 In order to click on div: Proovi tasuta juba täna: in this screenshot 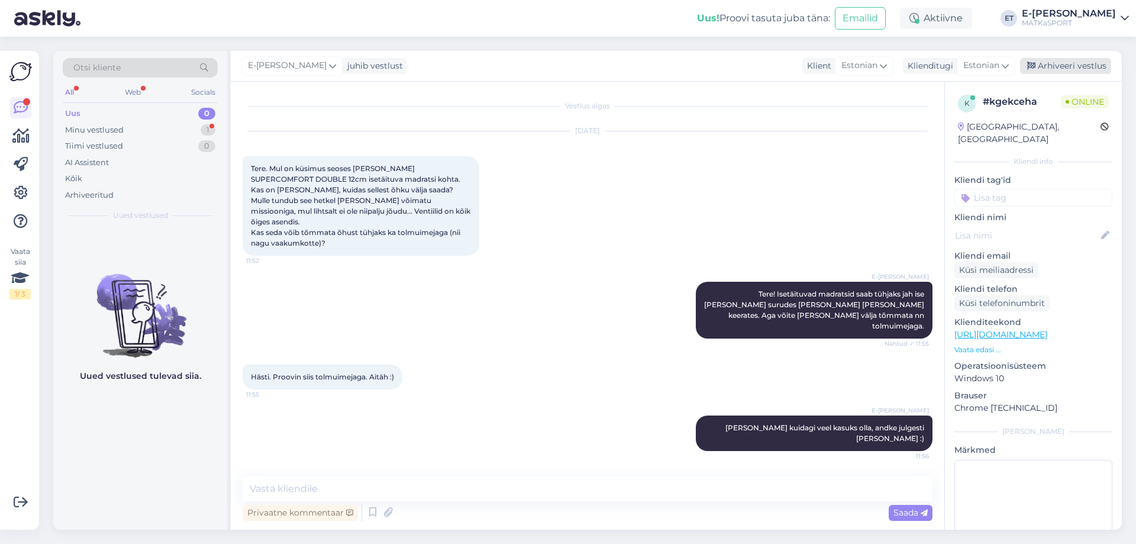, I will do `click(763, 18)`.